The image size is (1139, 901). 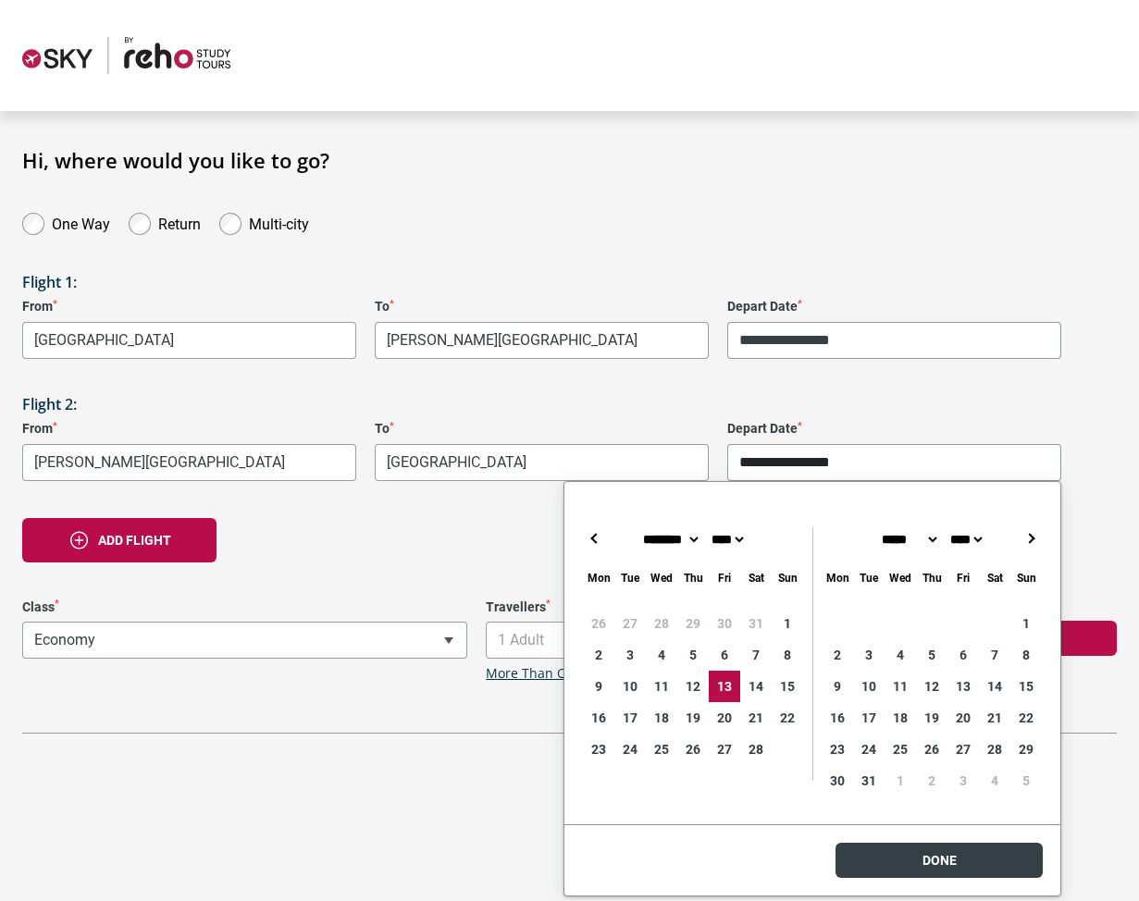 What do you see at coordinates (1026, 655) in the screenshot?
I see `div: 8` at bounding box center [1026, 655].